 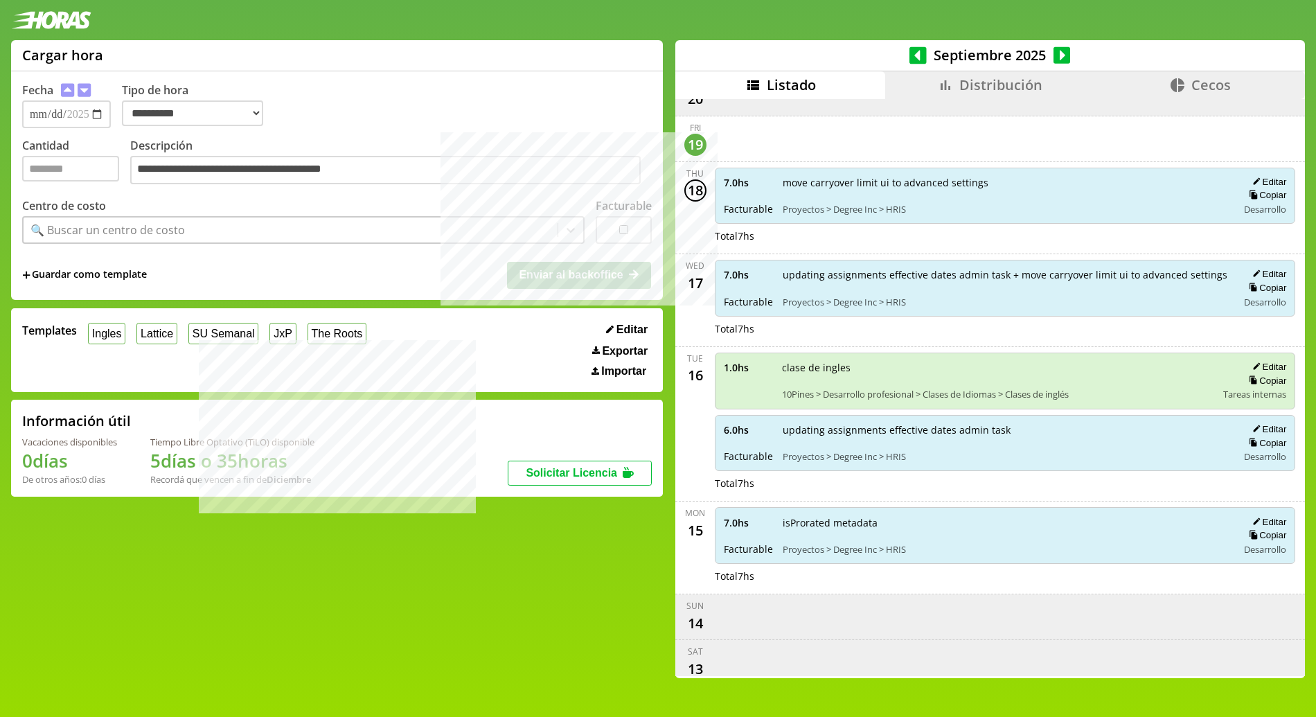 What do you see at coordinates (232, 479) in the screenshot?
I see `div: Recordá que vencen a fin de` at bounding box center [232, 479].